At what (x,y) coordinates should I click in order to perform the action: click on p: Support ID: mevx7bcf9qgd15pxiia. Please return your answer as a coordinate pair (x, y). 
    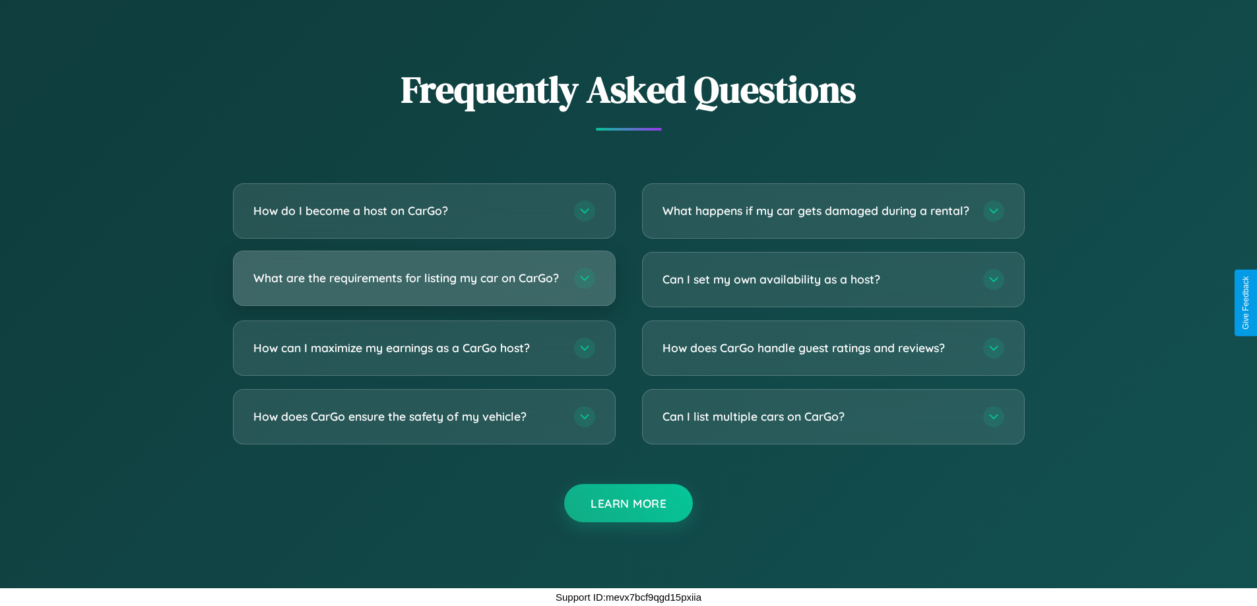
    Looking at the image, I should click on (628, 597).